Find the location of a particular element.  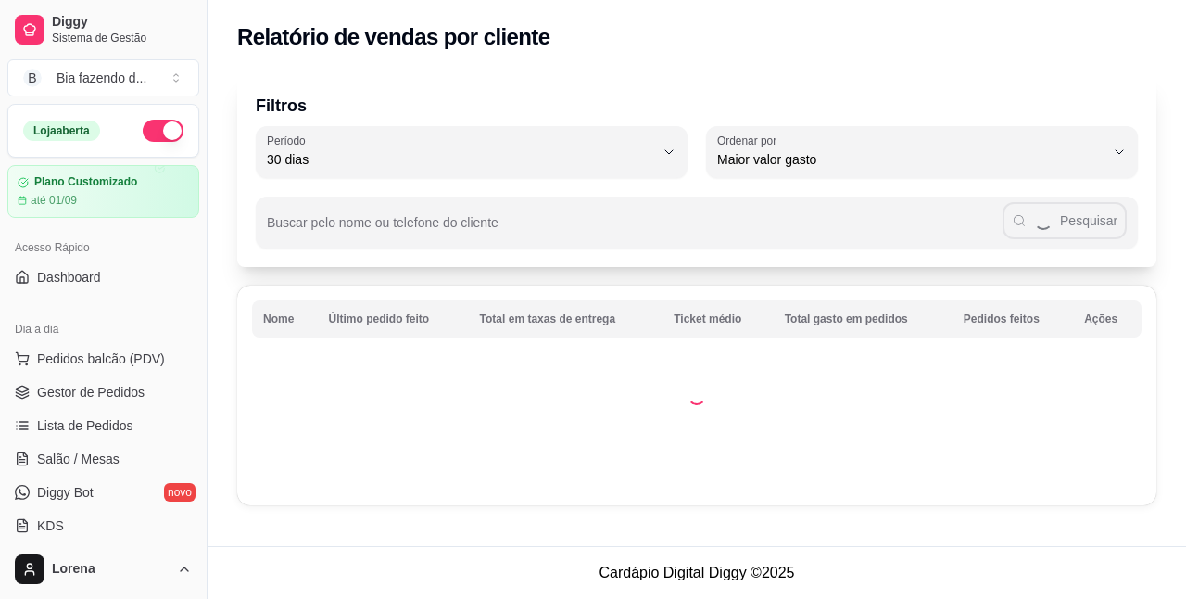

div: Dia a dia is located at coordinates (103, 329).